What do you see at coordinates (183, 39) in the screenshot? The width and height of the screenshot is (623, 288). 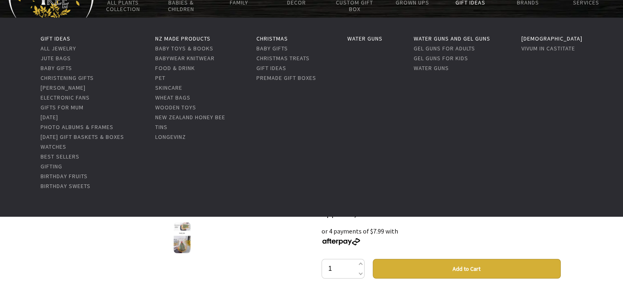 I see `a: NZ Made Products` at bounding box center [183, 39].